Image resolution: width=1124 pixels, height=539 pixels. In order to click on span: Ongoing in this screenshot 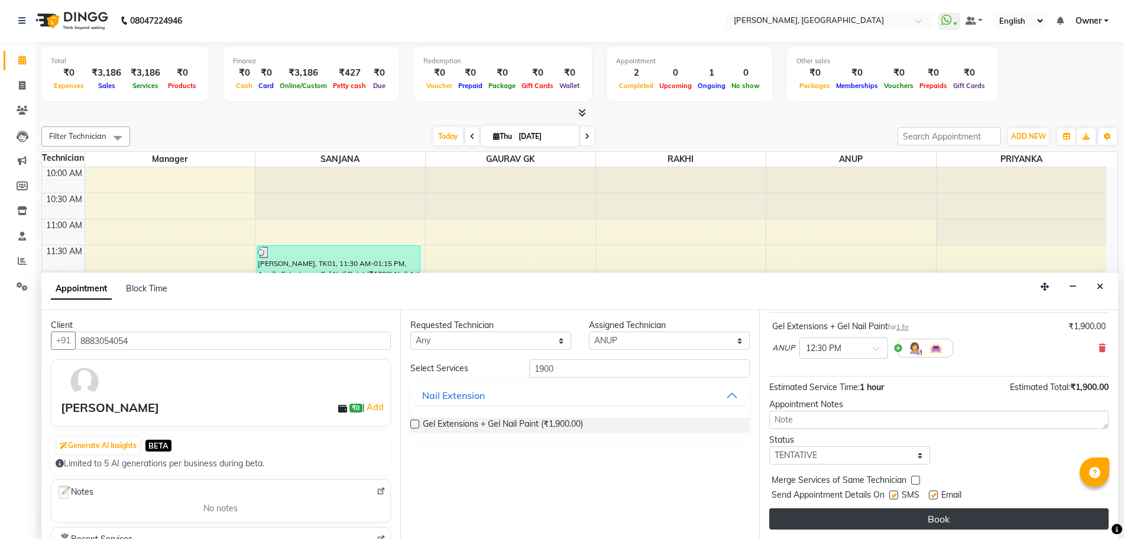, I will do `click(711, 86)`.